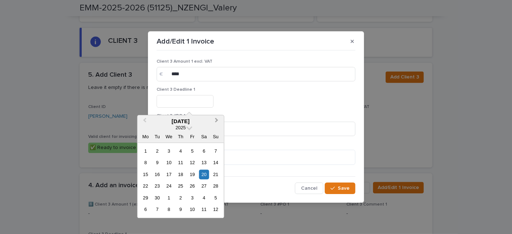 This screenshot has width=512, height=234. What do you see at coordinates (309, 188) in the screenshot?
I see `span: Cancel` at bounding box center [309, 188].